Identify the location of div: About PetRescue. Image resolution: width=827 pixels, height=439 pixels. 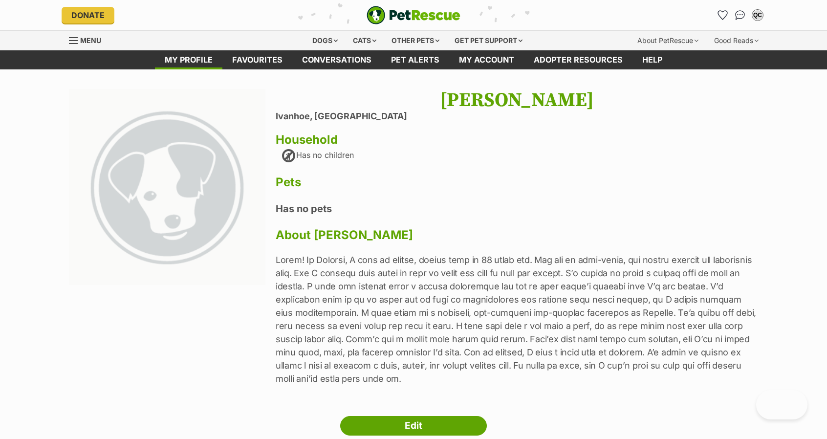
(668, 41).